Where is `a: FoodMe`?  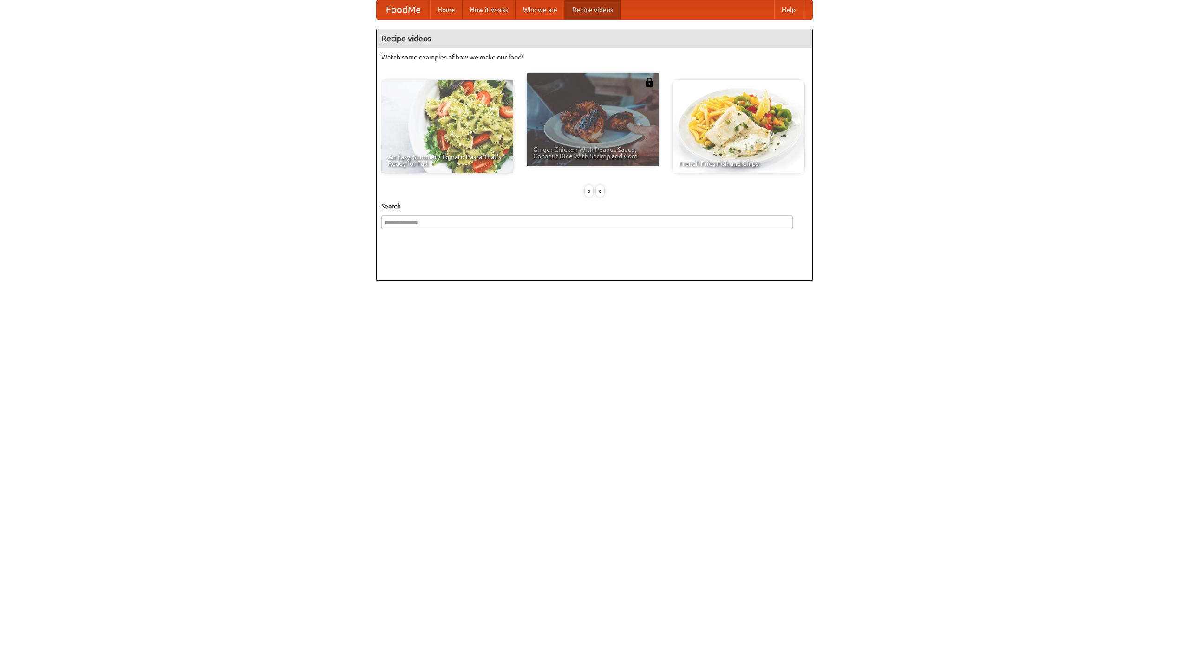 a: FoodMe is located at coordinates (403, 10).